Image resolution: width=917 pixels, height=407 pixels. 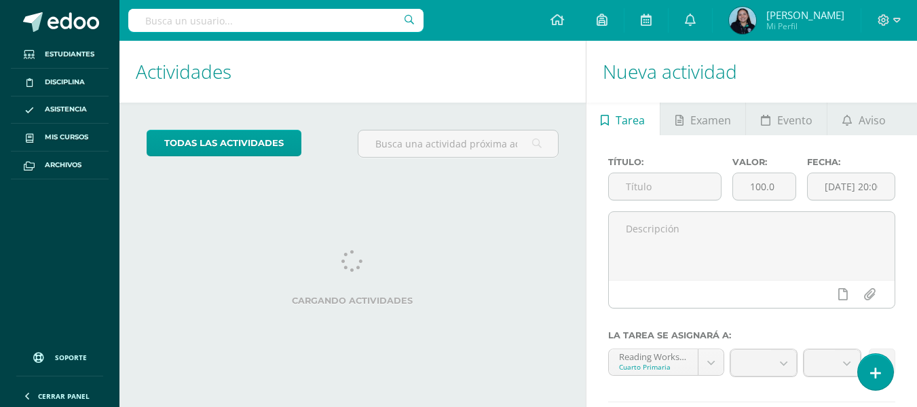 I want to click on span: Mis cursos, so click(x=67, y=137).